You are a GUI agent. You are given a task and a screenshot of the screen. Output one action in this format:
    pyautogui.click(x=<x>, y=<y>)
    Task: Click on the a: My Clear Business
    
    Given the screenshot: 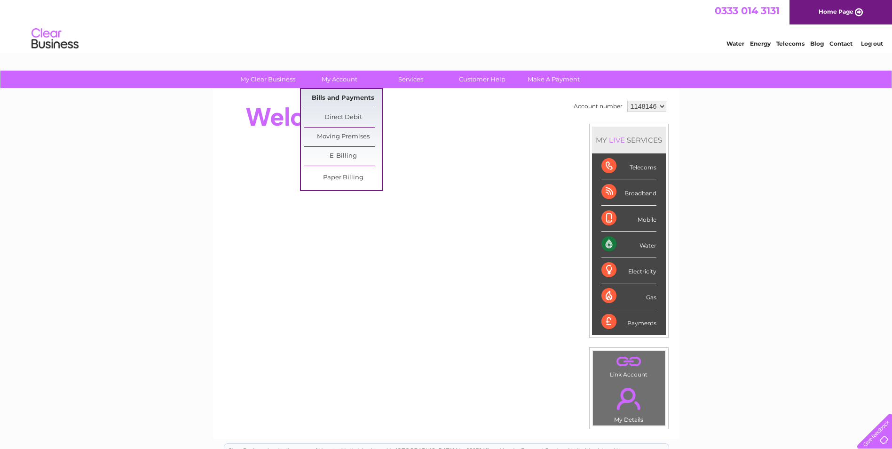 What is the action you would take?
    pyautogui.click(x=268, y=79)
    